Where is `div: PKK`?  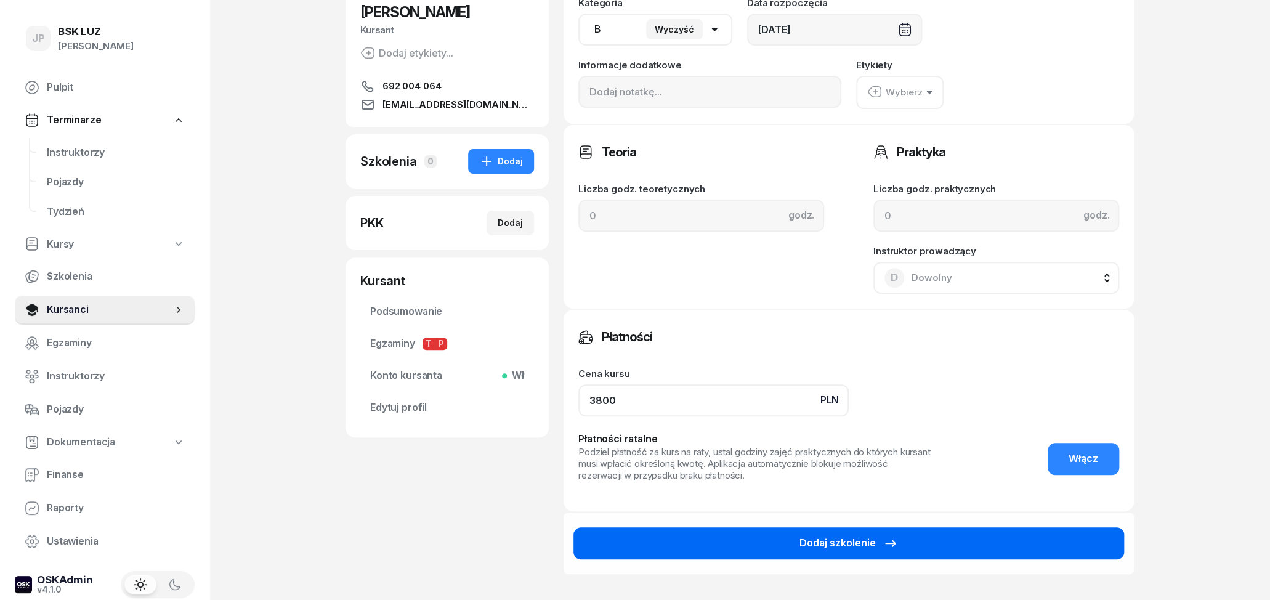 div: PKK is located at coordinates (372, 223).